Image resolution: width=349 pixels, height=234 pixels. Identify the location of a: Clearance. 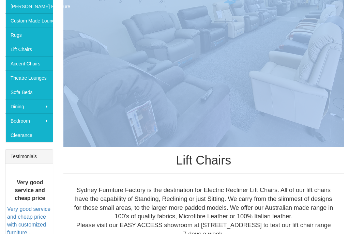
(29, 135).